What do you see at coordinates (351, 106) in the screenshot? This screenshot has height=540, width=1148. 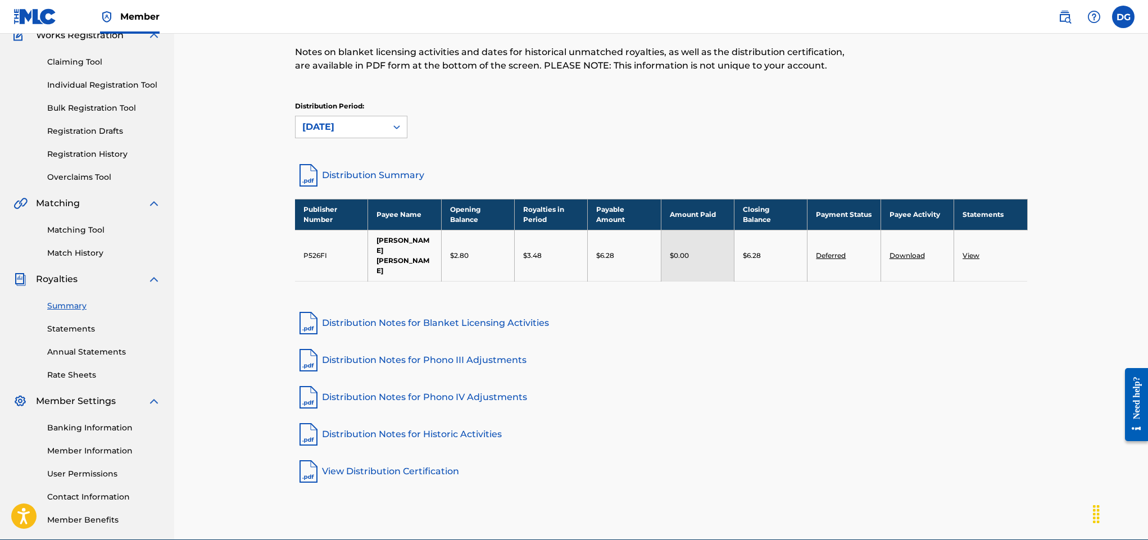 I see `p: Distribution Period:` at bounding box center [351, 106].